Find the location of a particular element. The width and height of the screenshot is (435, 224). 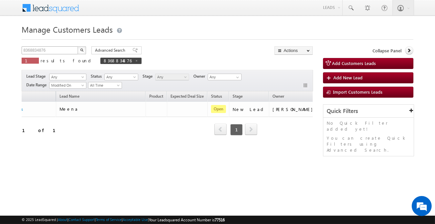

a: Acceptable Use is located at coordinates (135, 219).